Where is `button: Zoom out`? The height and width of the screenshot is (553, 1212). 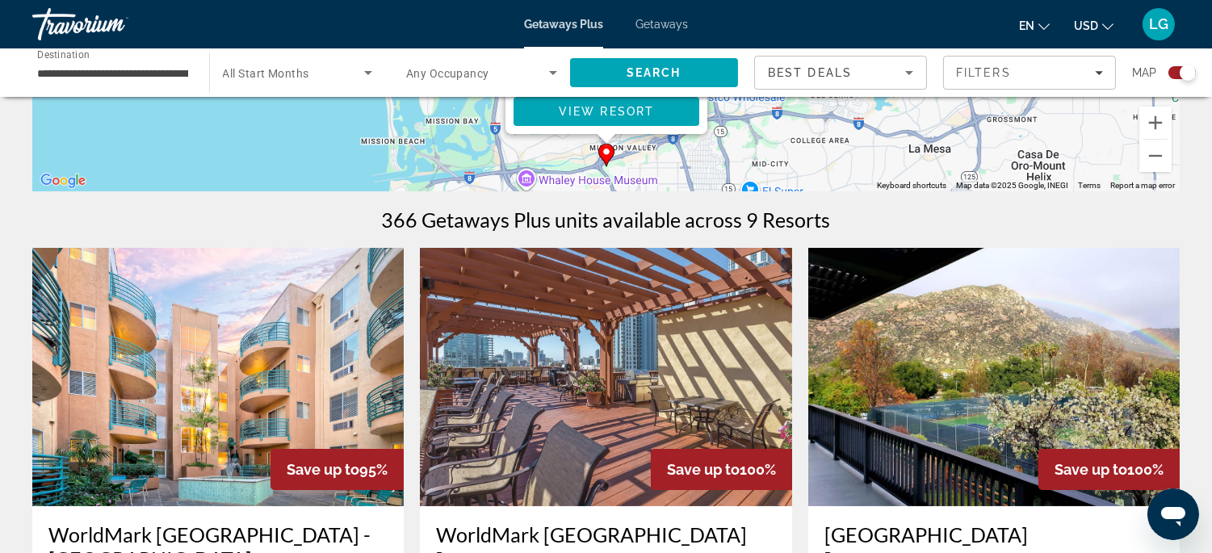
button: Zoom out is located at coordinates (1155, 156).